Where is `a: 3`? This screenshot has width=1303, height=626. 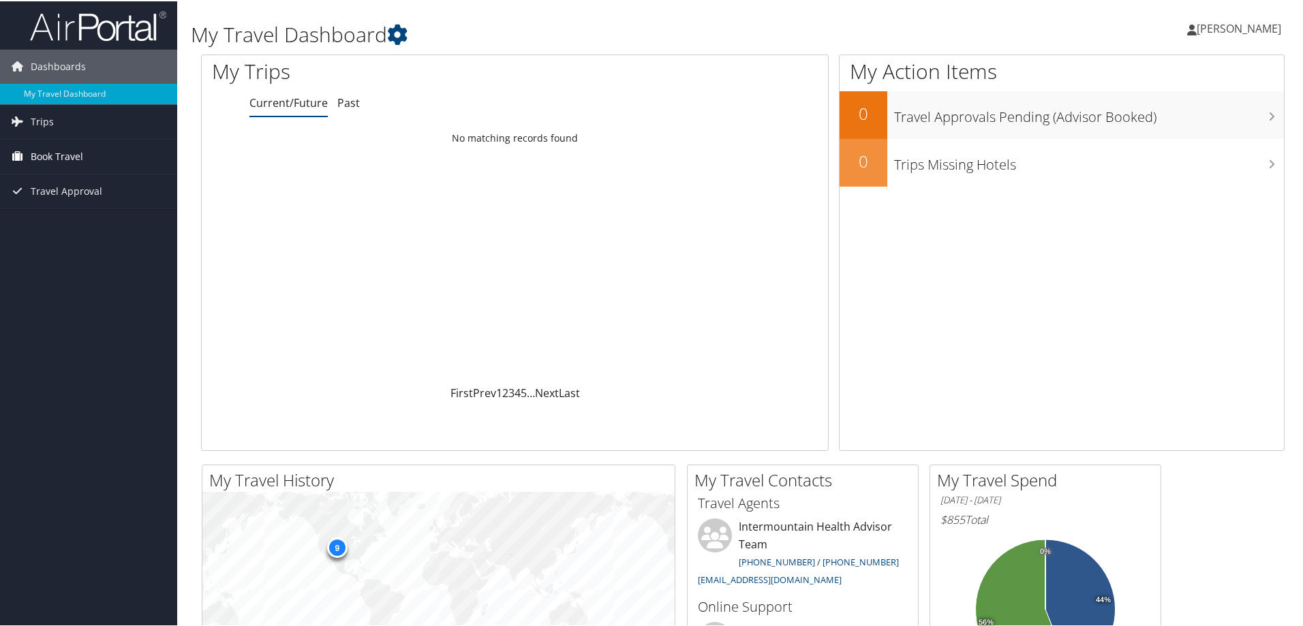 a: 3 is located at coordinates (511, 392).